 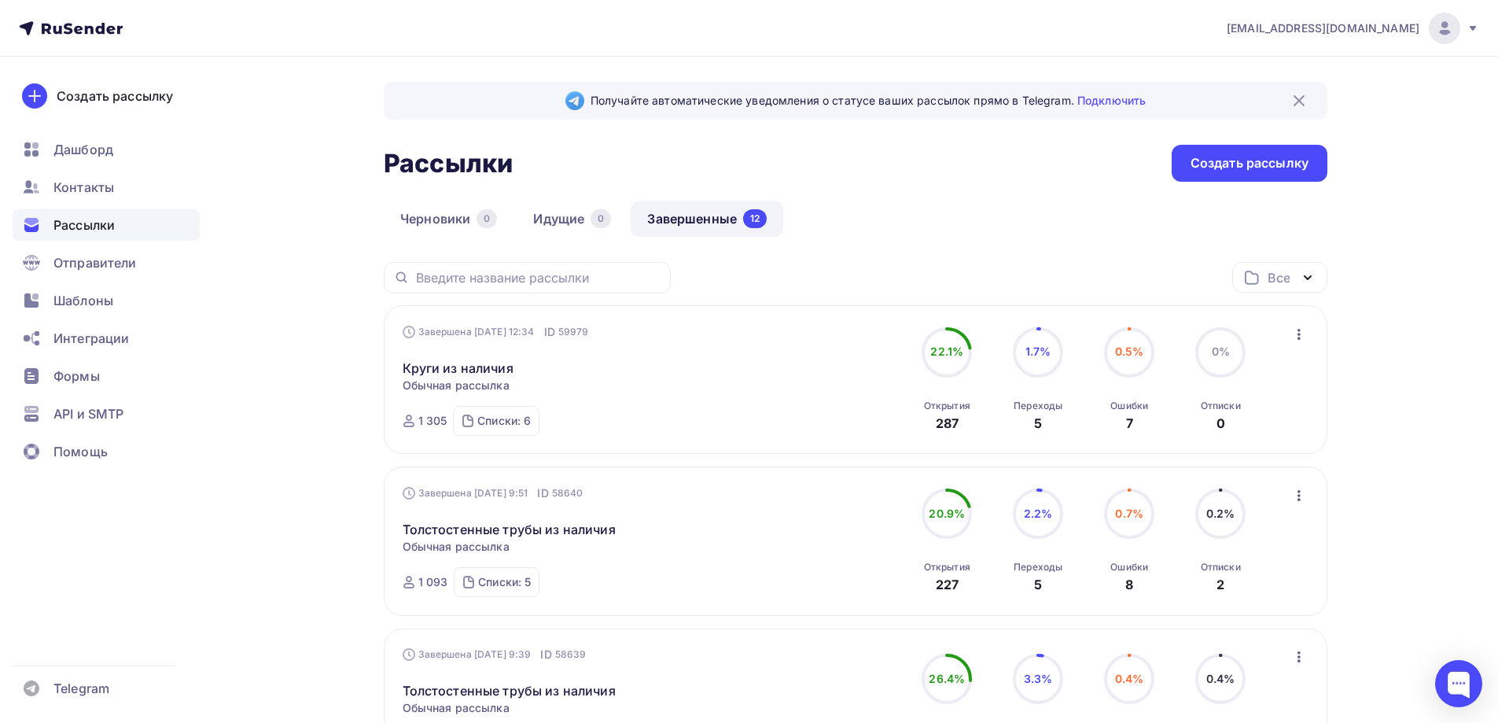 I want to click on div: 2, so click(x=1221, y=584).